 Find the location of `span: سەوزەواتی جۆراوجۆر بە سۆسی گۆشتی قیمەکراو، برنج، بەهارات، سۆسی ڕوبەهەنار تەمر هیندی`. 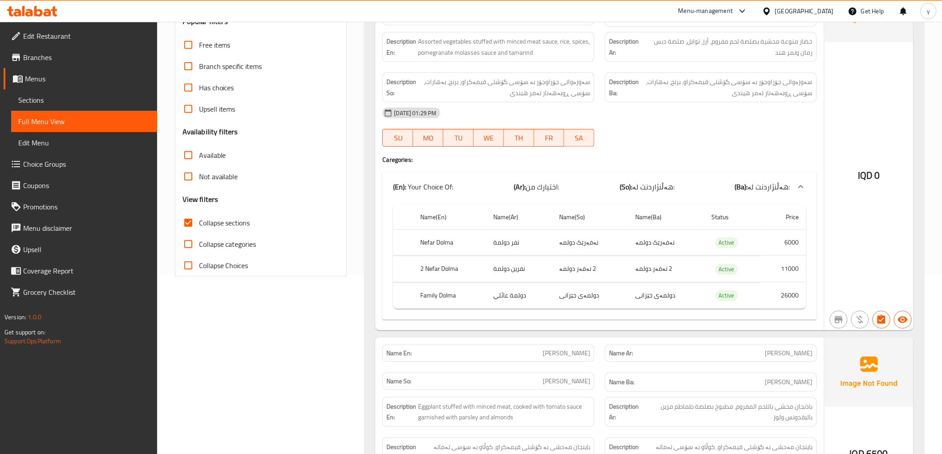

span: سەوزەواتی جۆراوجۆر بە سۆسی گۆشتی قیمەکراو، برنج، بەهارات، سۆسی ڕوبەهەنار تەمر هیندی is located at coordinates (726, 87).